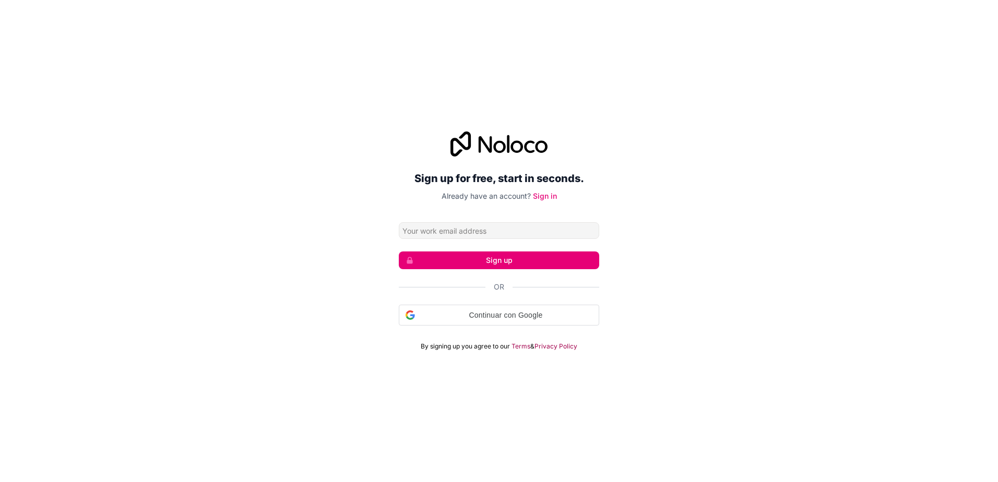  Describe the element at coordinates (499, 287) in the screenshot. I see `span: Or` at that location.